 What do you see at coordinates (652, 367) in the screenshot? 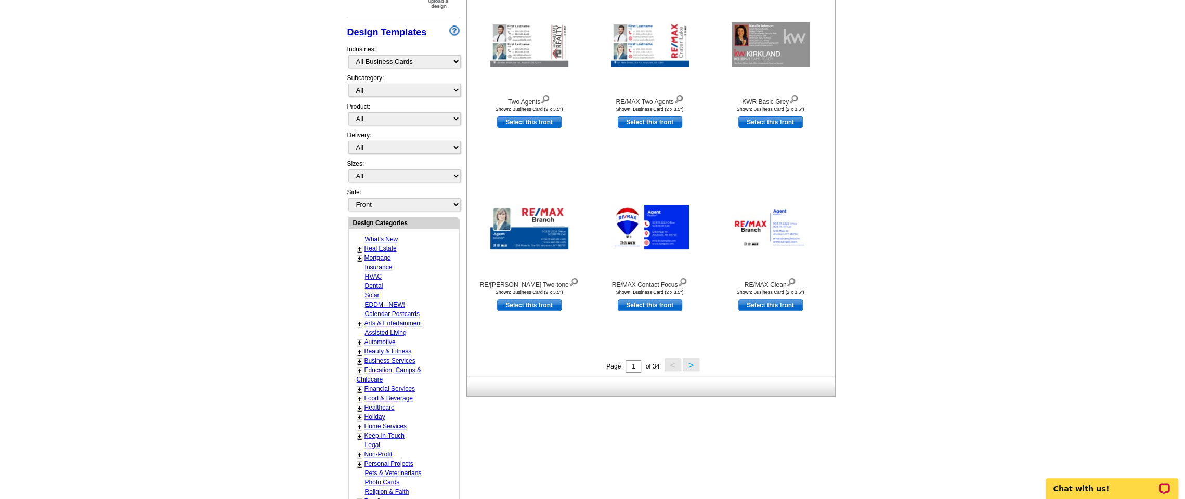
I see `span: of 34` at bounding box center [652, 367].